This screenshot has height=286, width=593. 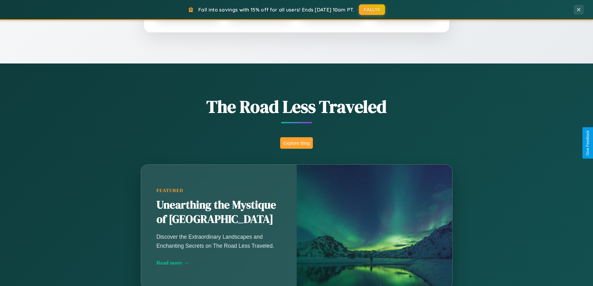 What do you see at coordinates (219, 241) in the screenshot?
I see `p: Discover the Extraordinary Landscapes and Enchanting Secrets on The Road Less Traveled.` at bounding box center [219, 241].